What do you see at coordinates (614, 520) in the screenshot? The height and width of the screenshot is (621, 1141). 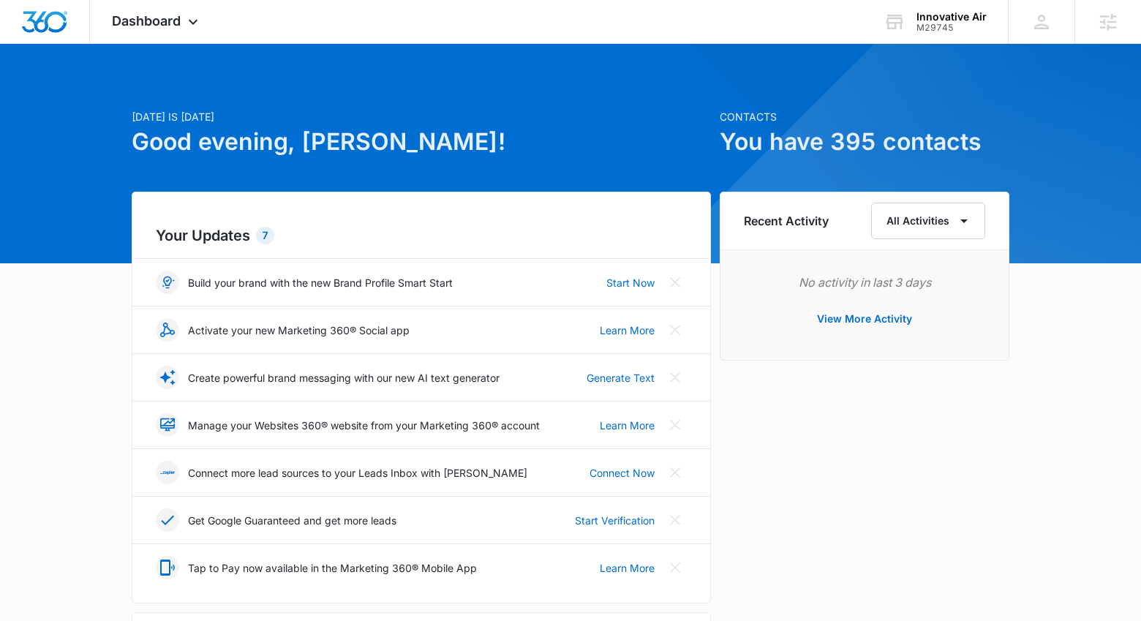 I see `a: Start Verification` at bounding box center [614, 520].